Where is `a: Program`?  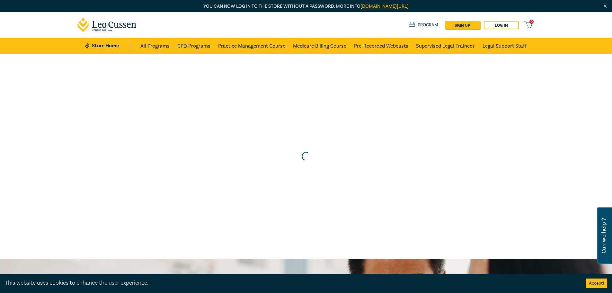
a: Program is located at coordinates (423, 25).